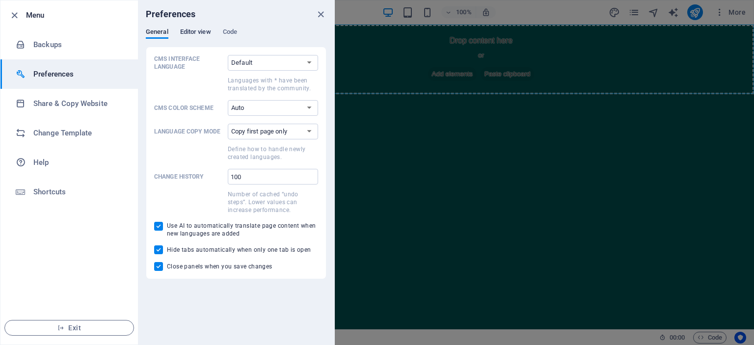  I want to click on span: Editor view, so click(195, 33).